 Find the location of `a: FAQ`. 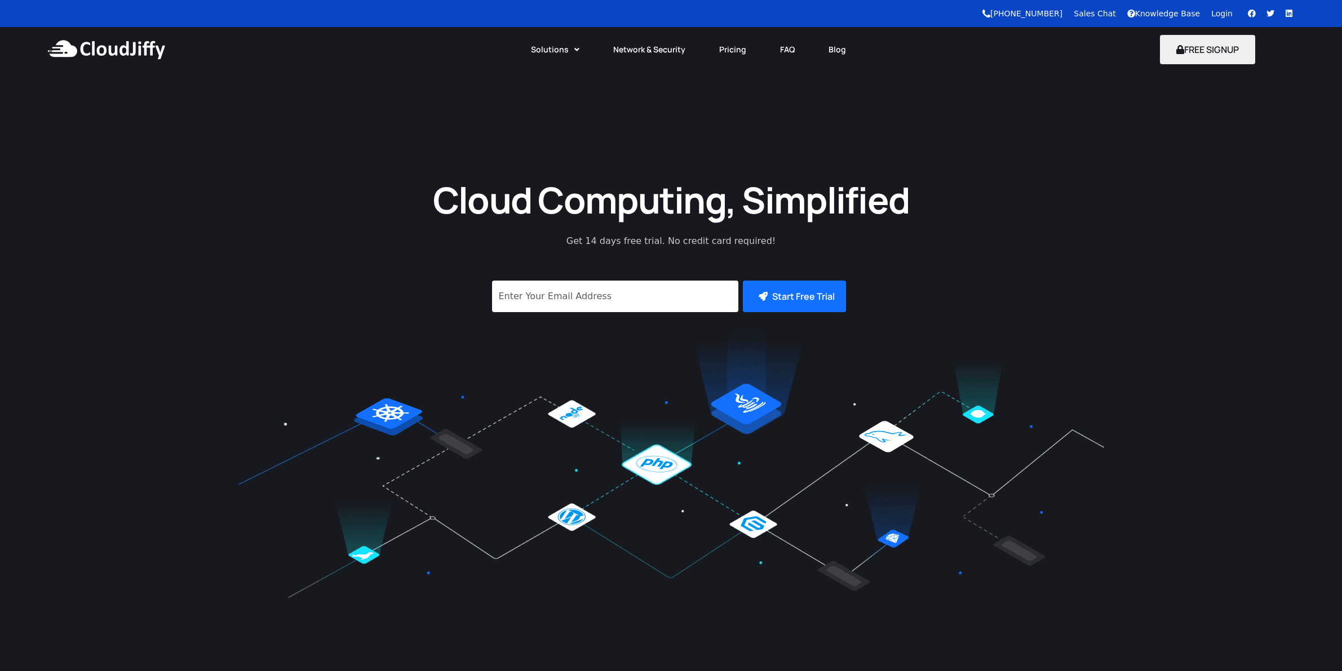

a: FAQ is located at coordinates (787, 50).